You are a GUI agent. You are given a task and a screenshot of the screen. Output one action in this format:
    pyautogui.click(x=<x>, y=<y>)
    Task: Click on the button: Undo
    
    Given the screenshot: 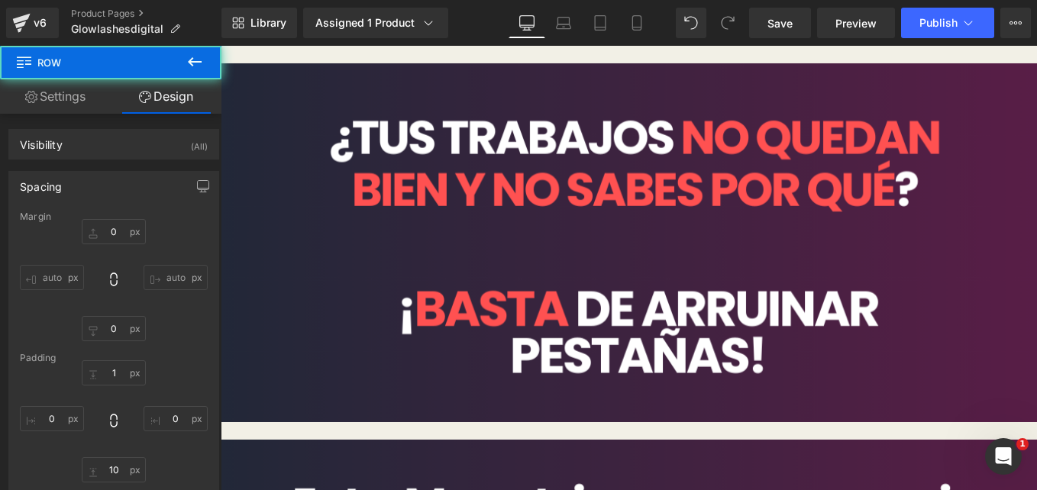 What is the action you would take?
    pyautogui.click(x=691, y=23)
    